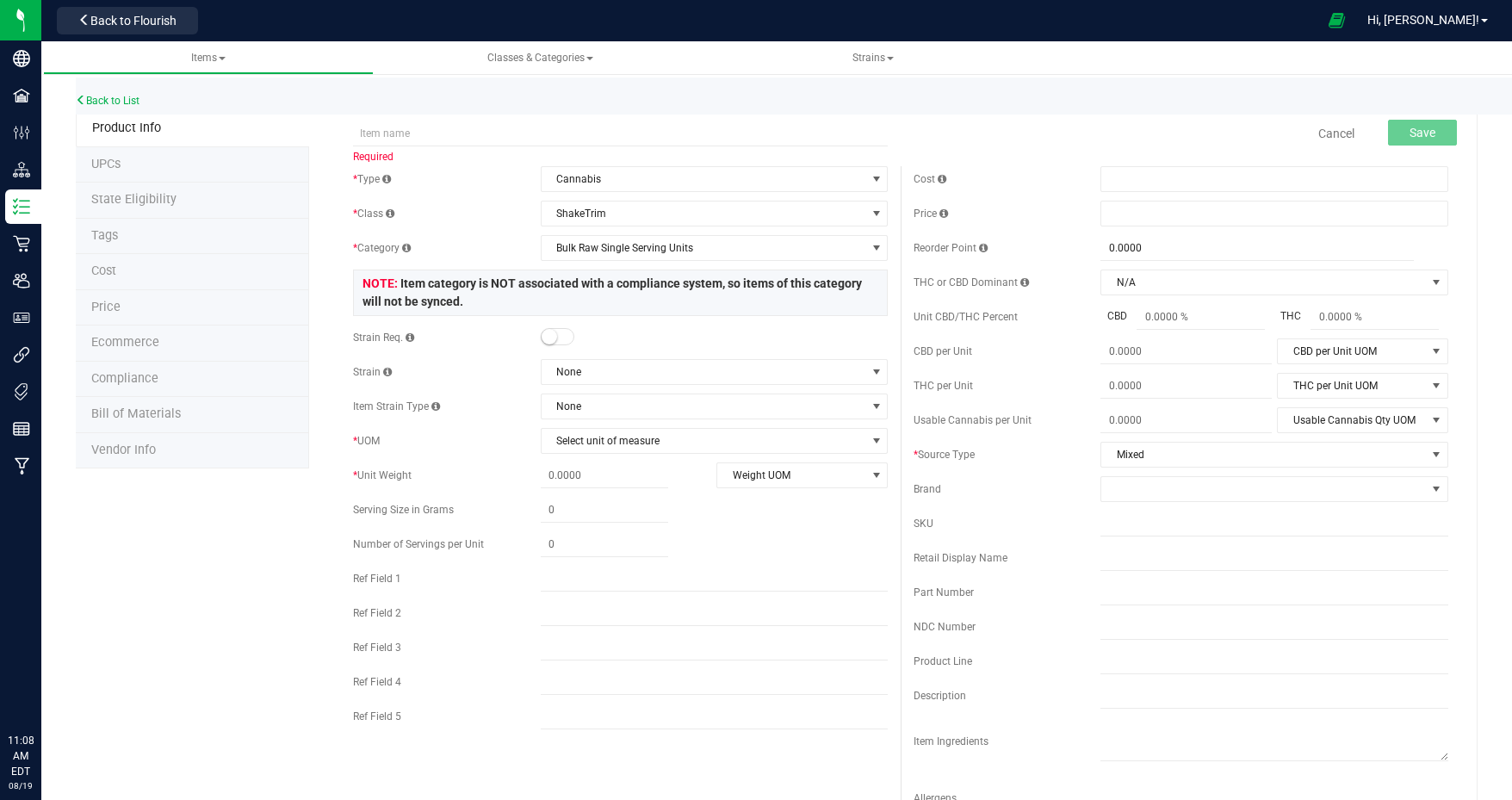  Describe the element at coordinates (873, 57) in the screenshot. I see `span: Strains` at that location.